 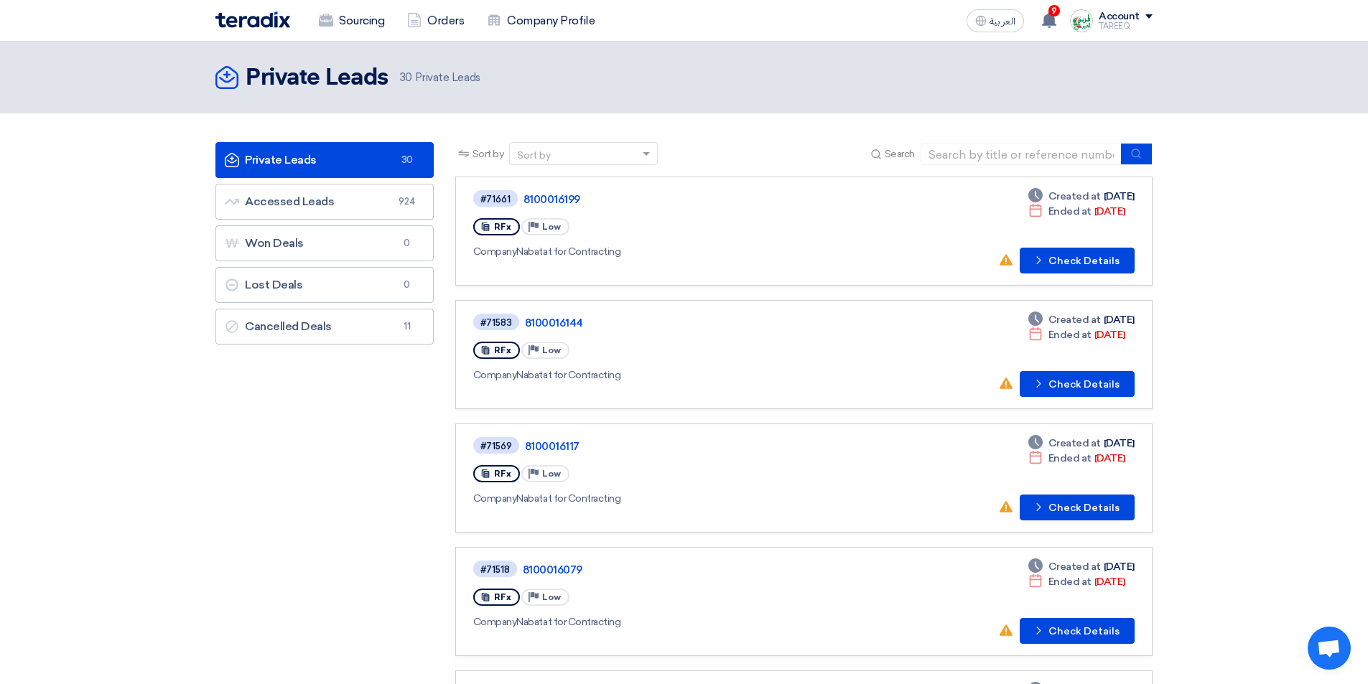 I want to click on button: العربية, so click(x=995, y=21).